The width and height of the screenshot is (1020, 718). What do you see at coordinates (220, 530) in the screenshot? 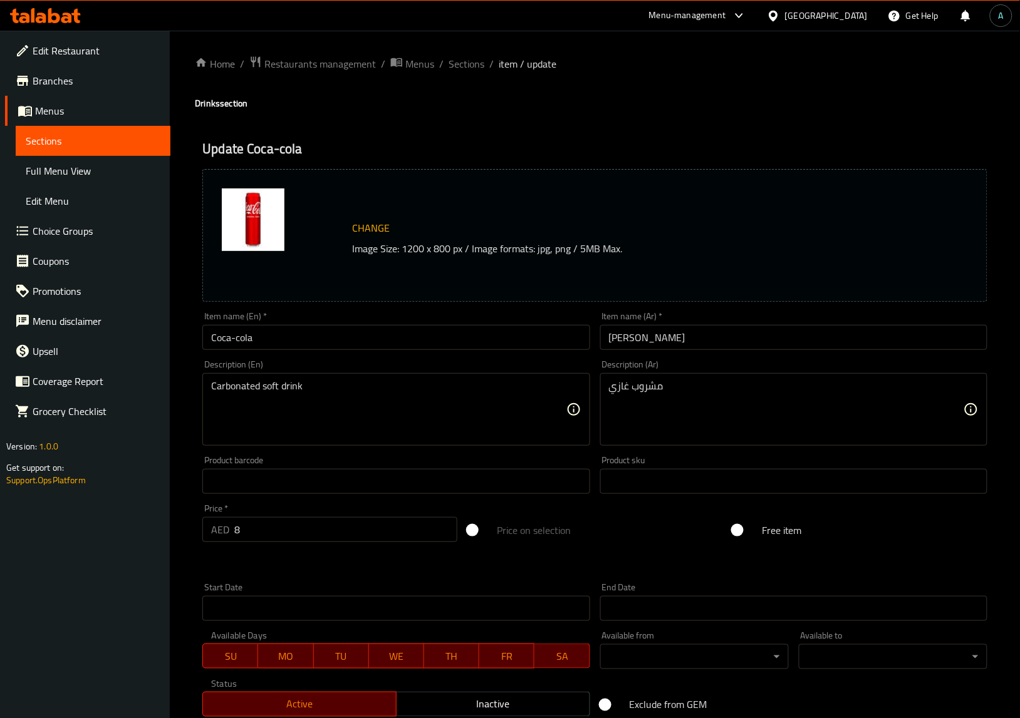
I see `p: AED` at bounding box center [220, 530].